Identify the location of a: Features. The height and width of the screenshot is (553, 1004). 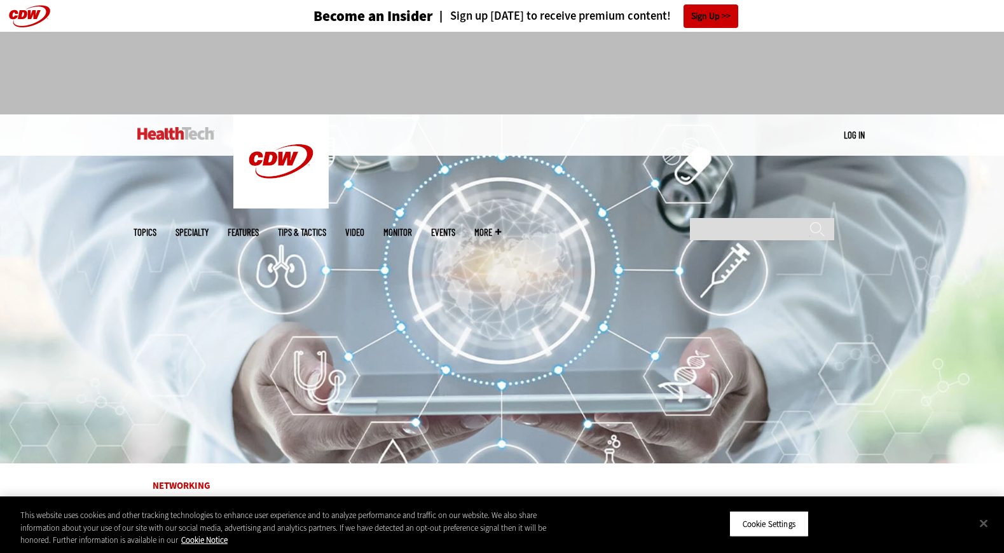
(243, 232).